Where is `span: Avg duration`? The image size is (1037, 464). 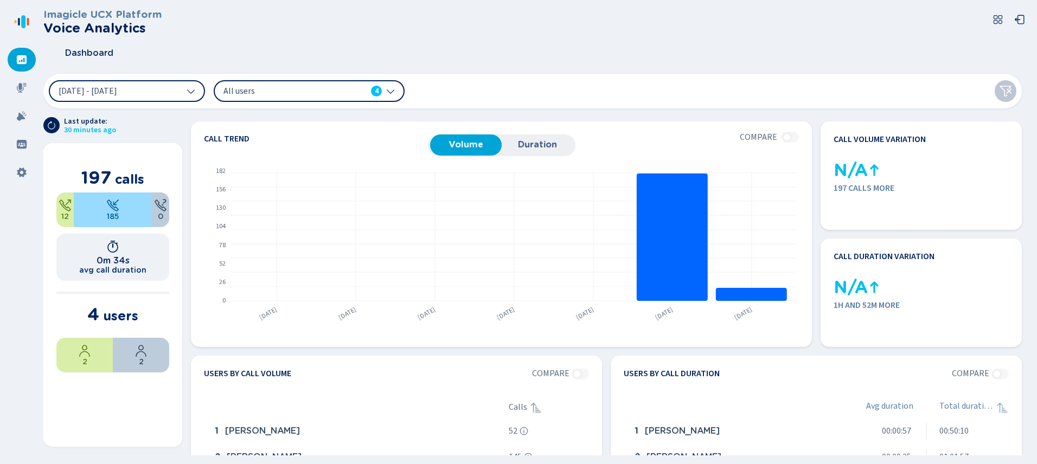 span: Avg duration is located at coordinates (890, 408).